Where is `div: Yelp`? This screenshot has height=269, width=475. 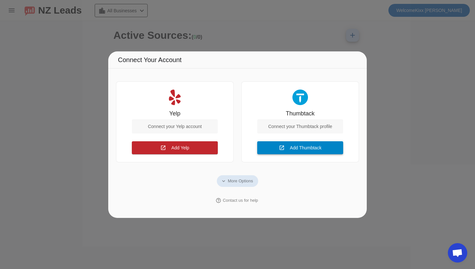 div: Yelp is located at coordinates (175, 113).